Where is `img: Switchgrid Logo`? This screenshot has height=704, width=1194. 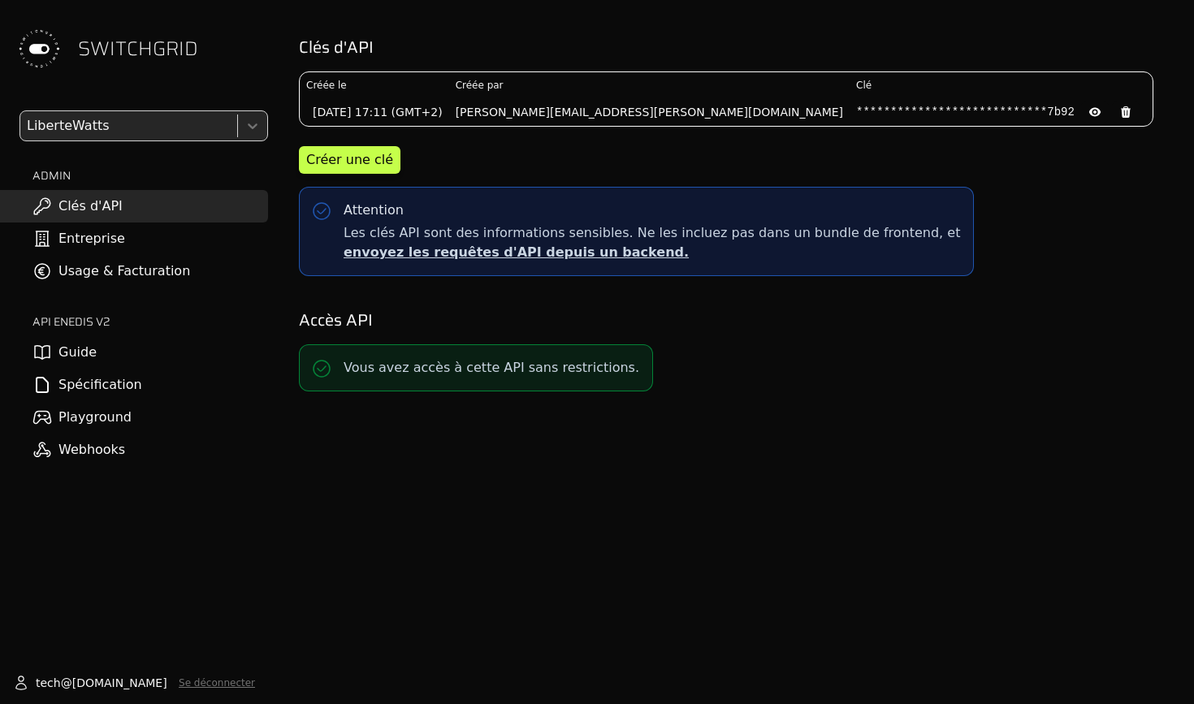
img: Switchgrid Logo is located at coordinates (39, 49).